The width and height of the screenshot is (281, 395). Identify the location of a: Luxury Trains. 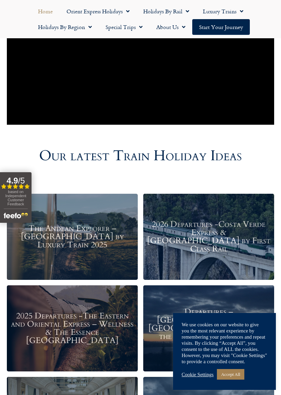
(223, 11).